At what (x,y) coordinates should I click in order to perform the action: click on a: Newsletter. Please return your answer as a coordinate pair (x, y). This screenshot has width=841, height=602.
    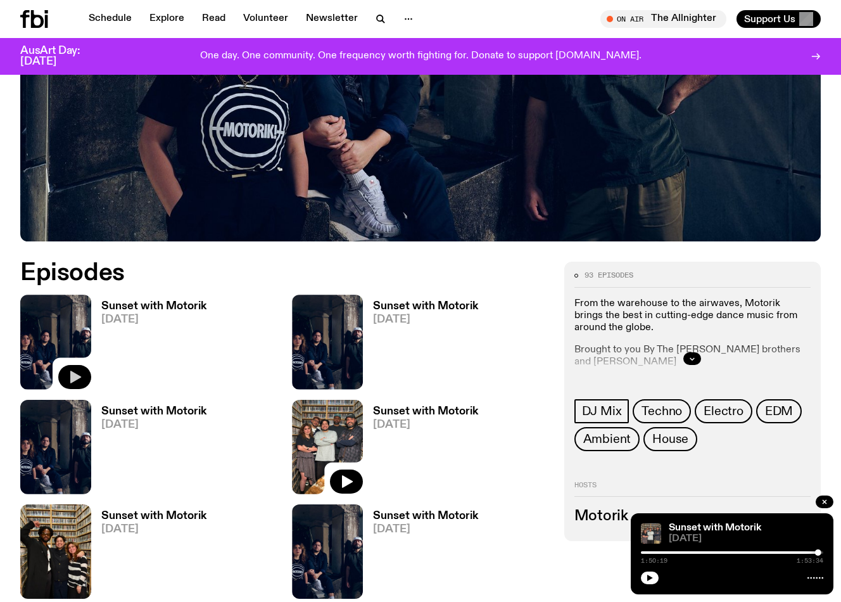
    Looking at the image, I should click on (332, 19).